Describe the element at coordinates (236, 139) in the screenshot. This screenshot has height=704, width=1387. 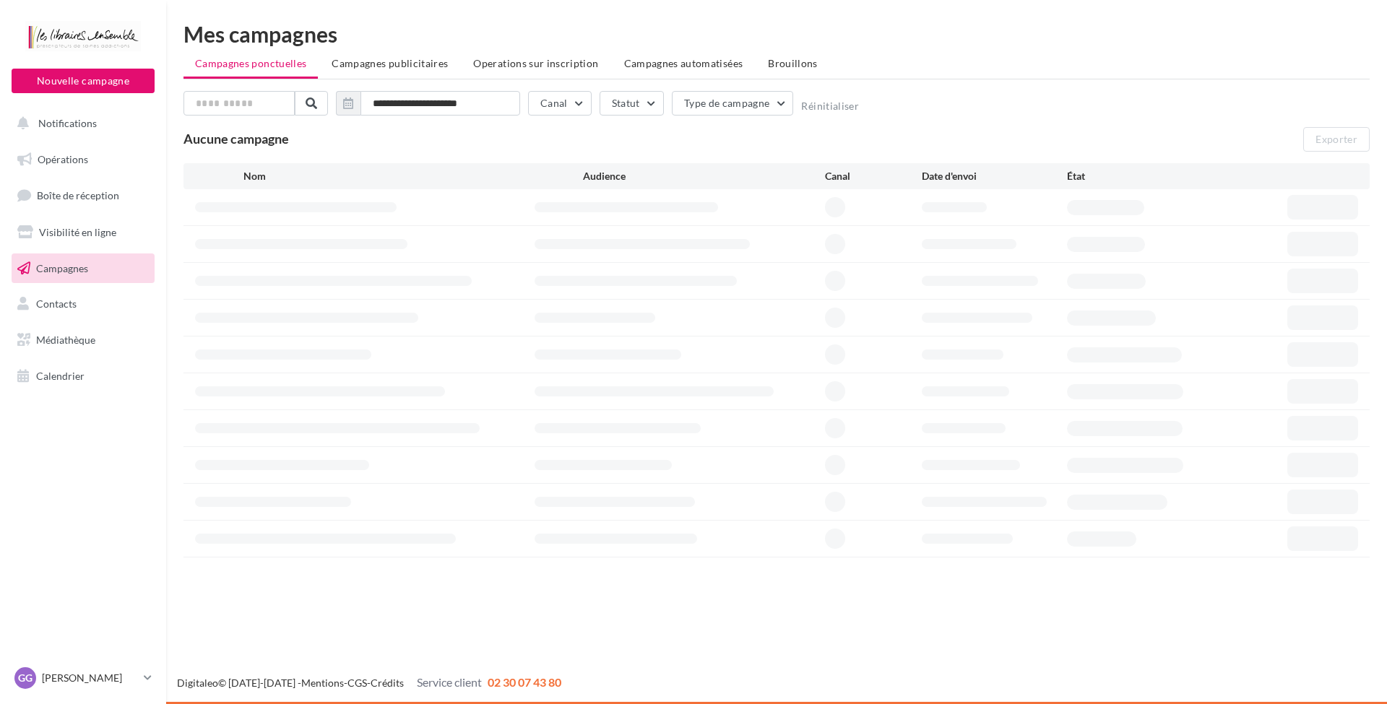
I see `span: Aucune campagne` at that location.